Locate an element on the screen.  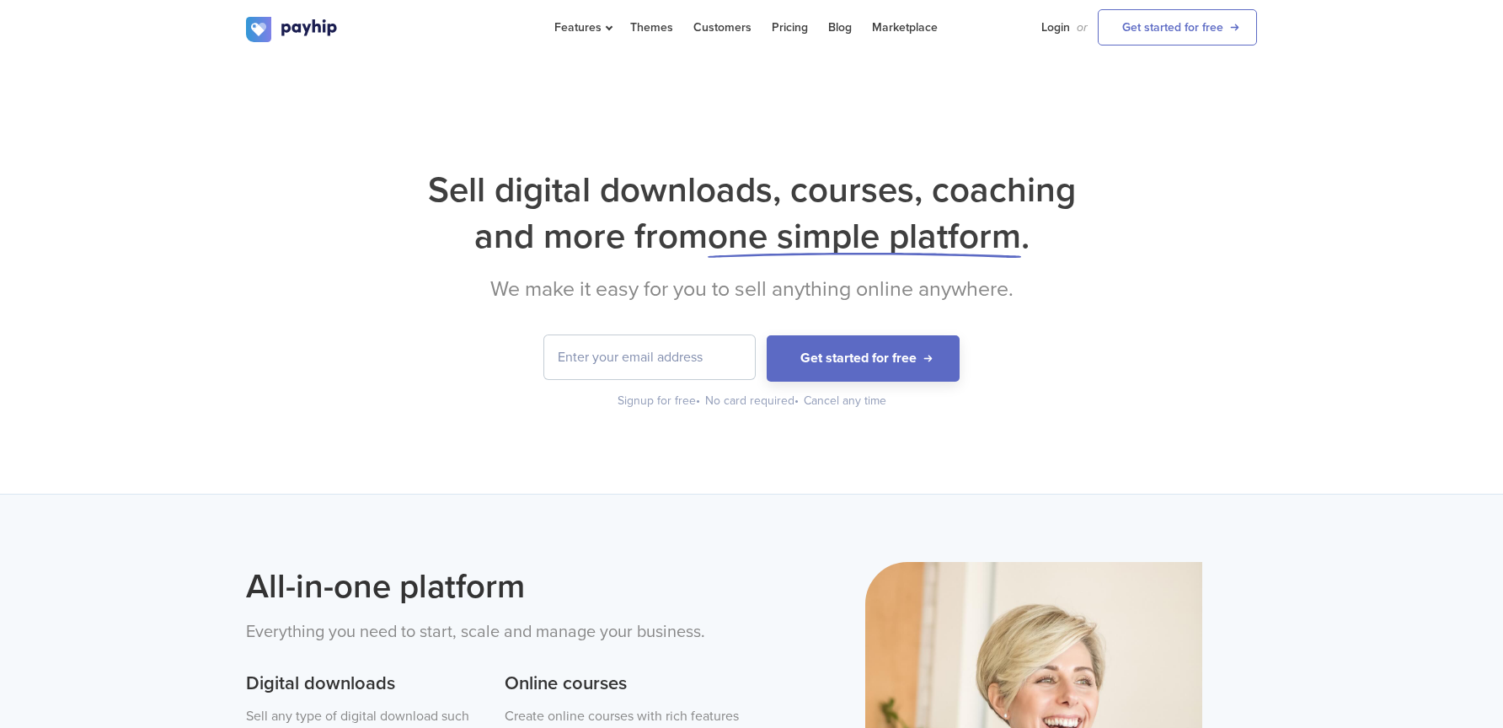
button: Get started for free is located at coordinates (863, 358).